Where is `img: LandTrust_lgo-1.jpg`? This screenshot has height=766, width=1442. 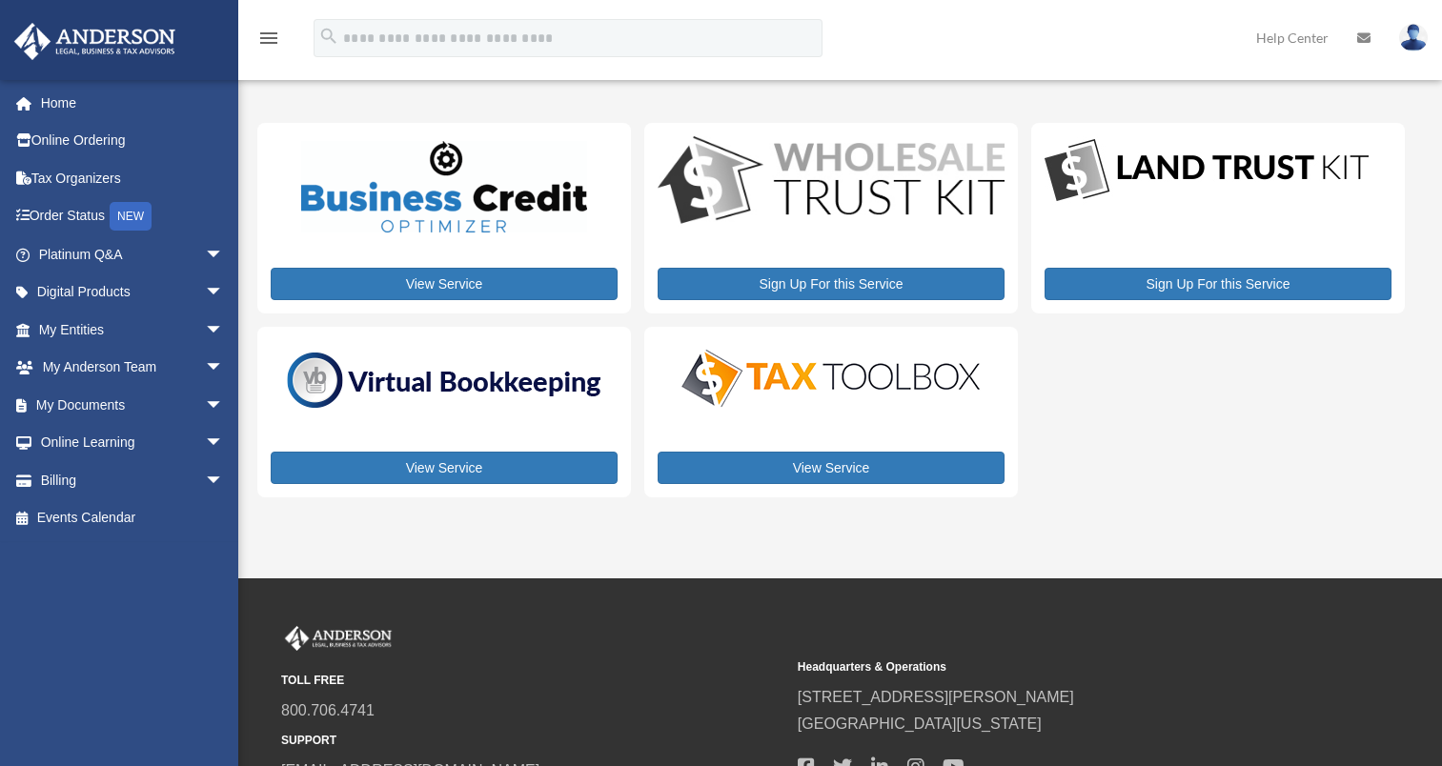 img: LandTrust_lgo-1.jpg is located at coordinates (1206, 171).